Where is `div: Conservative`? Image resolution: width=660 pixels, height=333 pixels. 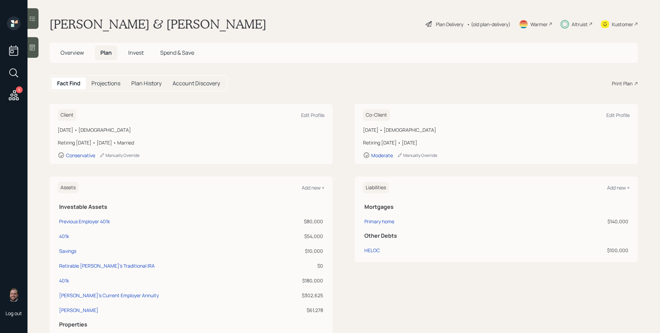
div: Conservative is located at coordinates (80, 155).